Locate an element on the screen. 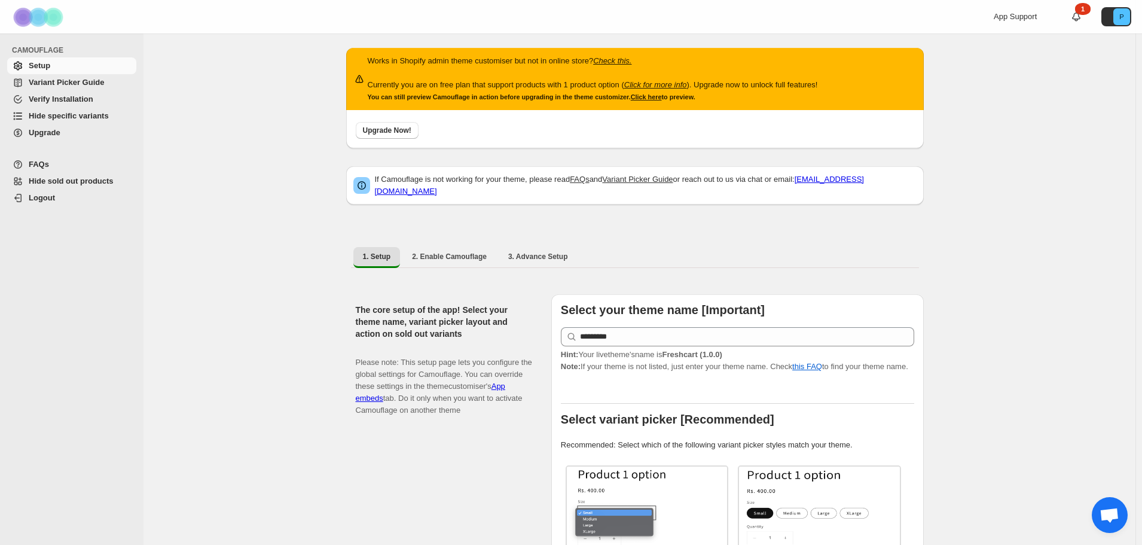 This screenshot has height=545, width=1142. a: Check this. is located at coordinates (612, 60).